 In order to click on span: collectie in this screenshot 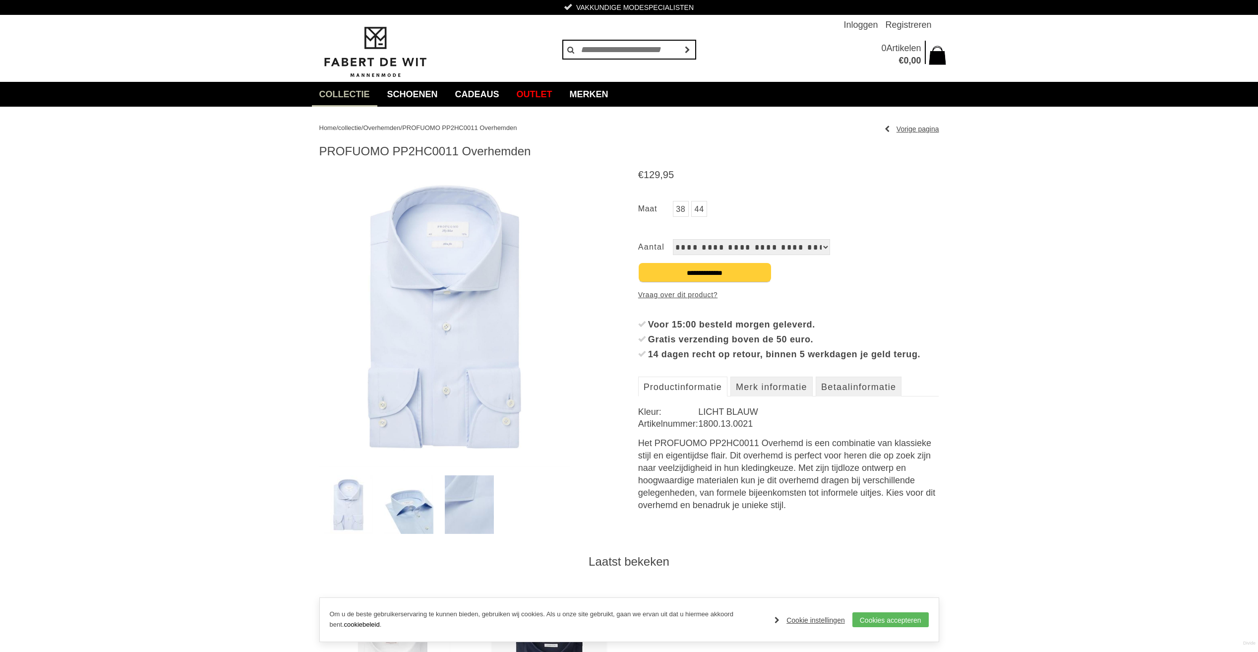, I will do `click(350, 127)`.